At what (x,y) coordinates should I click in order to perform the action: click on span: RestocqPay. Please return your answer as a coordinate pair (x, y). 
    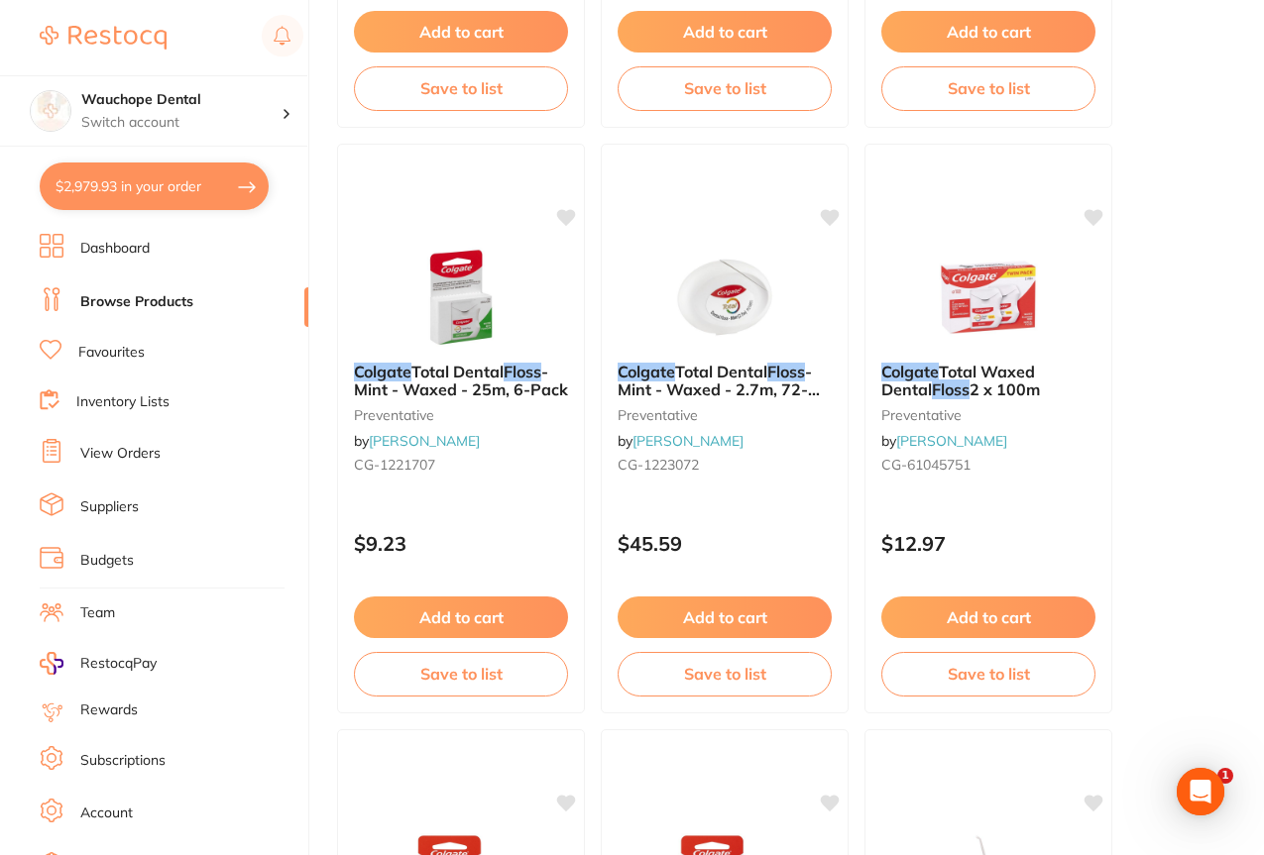
    Looking at the image, I should click on (118, 664).